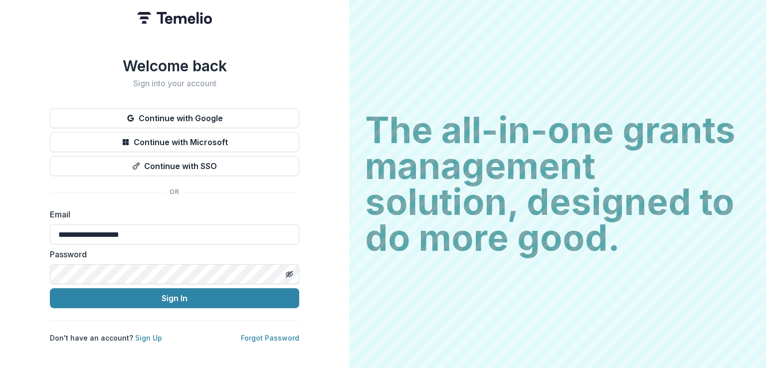 The image size is (766, 368). I want to click on h2: Sign into your account, so click(175, 83).